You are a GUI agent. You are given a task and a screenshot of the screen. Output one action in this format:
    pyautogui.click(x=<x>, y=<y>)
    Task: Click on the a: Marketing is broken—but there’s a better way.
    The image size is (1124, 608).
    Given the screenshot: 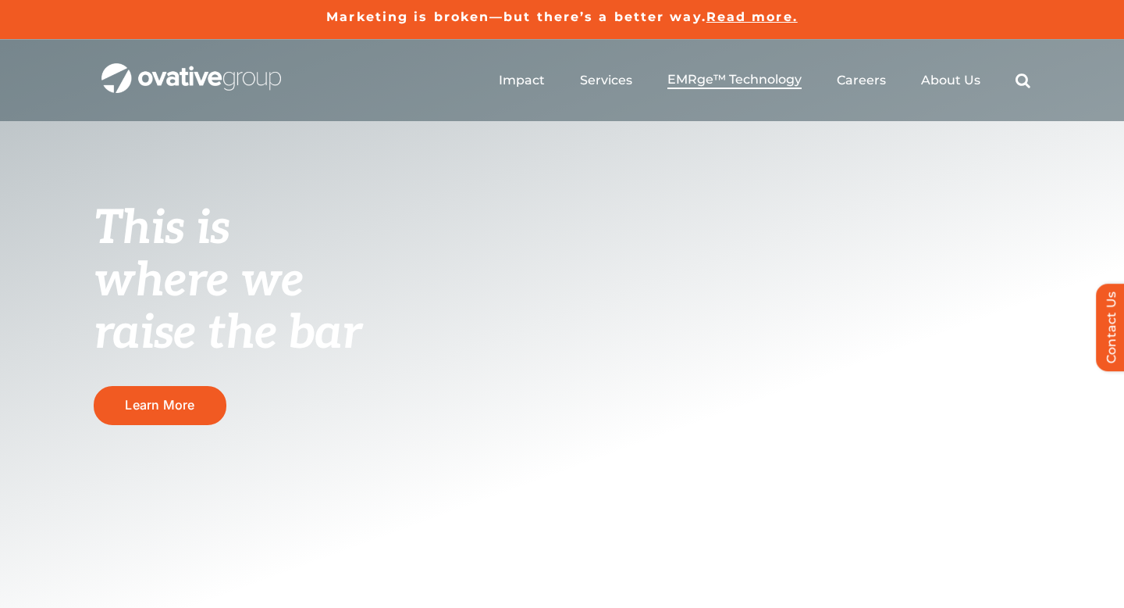 What is the action you would take?
    pyautogui.click(x=516, y=16)
    